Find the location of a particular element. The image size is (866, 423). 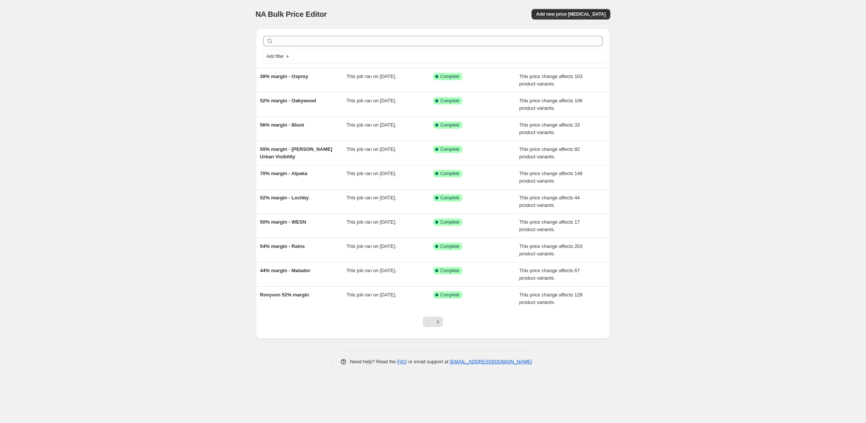

span: This price change affects 17 product variants. is located at coordinates (550, 226).